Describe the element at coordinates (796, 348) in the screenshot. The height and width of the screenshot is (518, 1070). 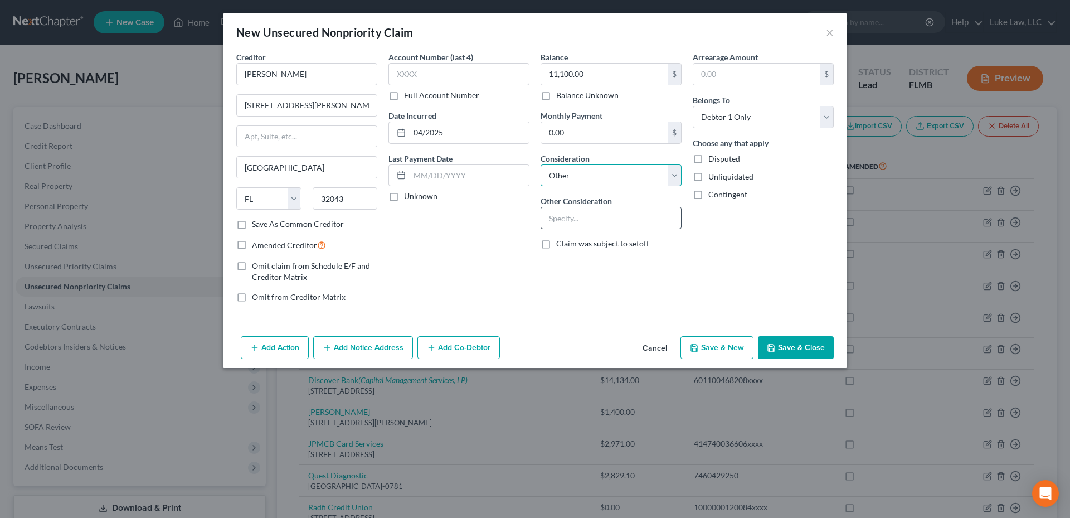
I see `button: Save & Close` at that location.